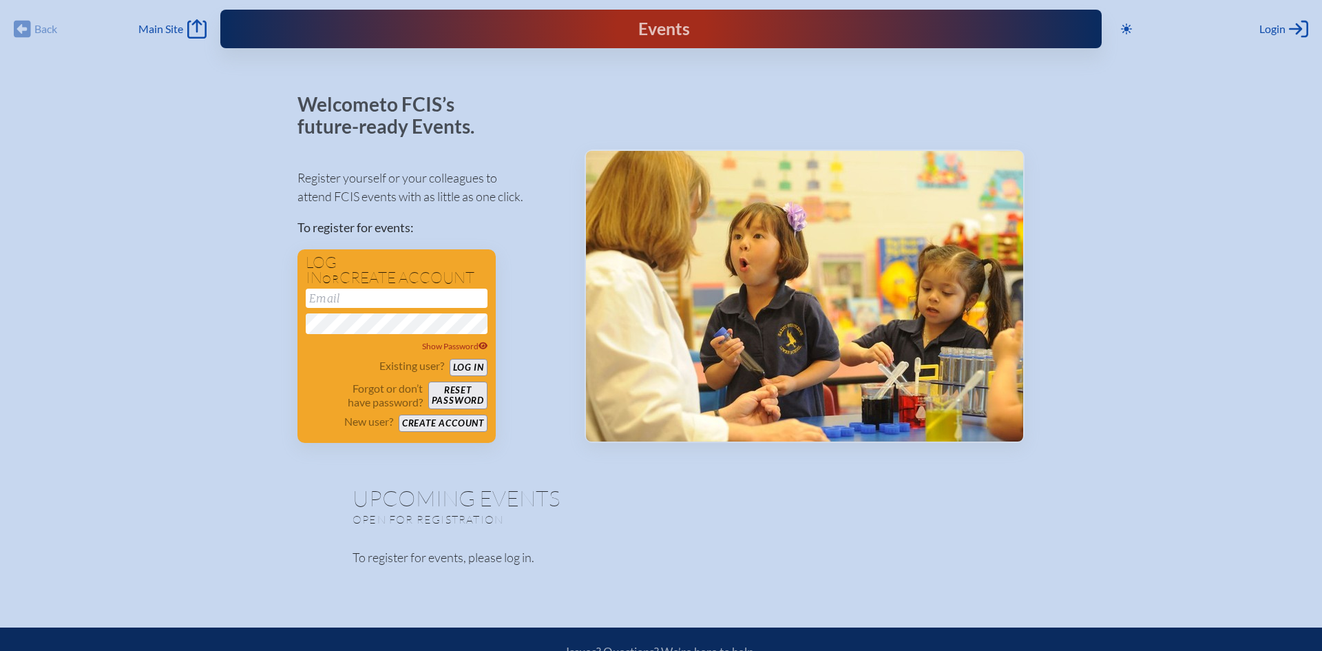 Image resolution: width=1322 pixels, height=651 pixels. What do you see at coordinates (430, 227) in the screenshot?
I see `p: To register for events:` at bounding box center [430, 227].